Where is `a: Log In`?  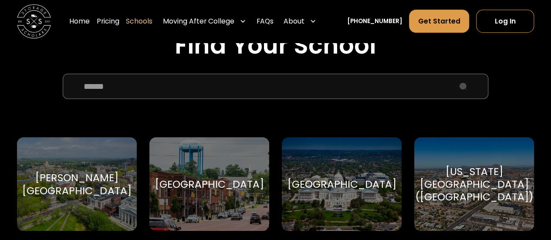 a: Log In is located at coordinates (505, 21).